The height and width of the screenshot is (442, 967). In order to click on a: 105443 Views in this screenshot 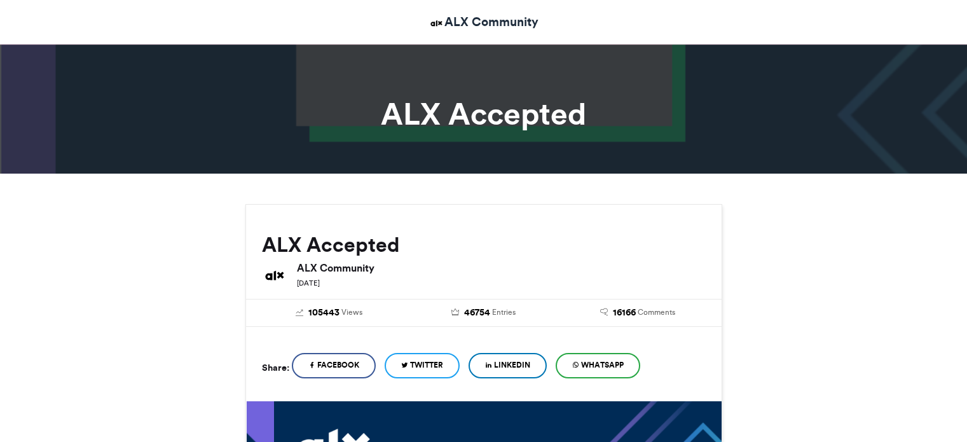, I will do `click(329, 313)`.